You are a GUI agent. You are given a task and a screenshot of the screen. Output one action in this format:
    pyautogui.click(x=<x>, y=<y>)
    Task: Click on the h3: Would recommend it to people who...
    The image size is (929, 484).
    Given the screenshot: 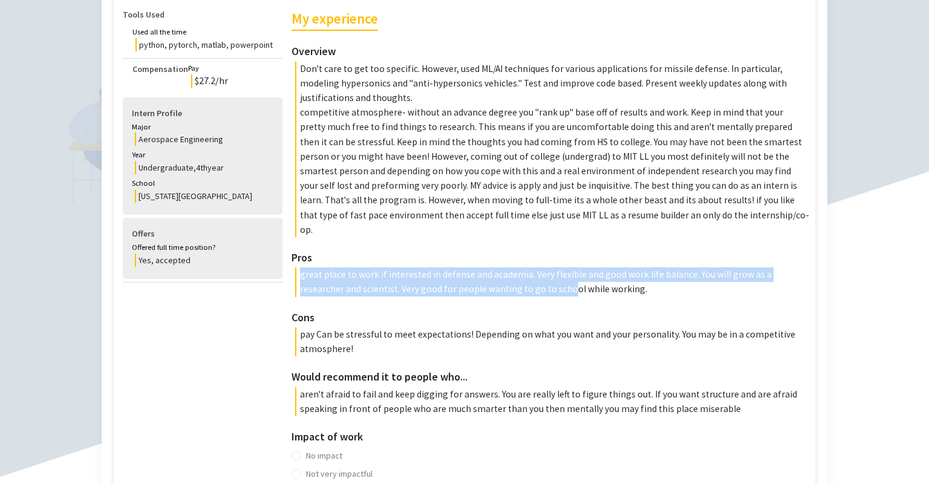 What is the action you would take?
    pyautogui.click(x=551, y=377)
    